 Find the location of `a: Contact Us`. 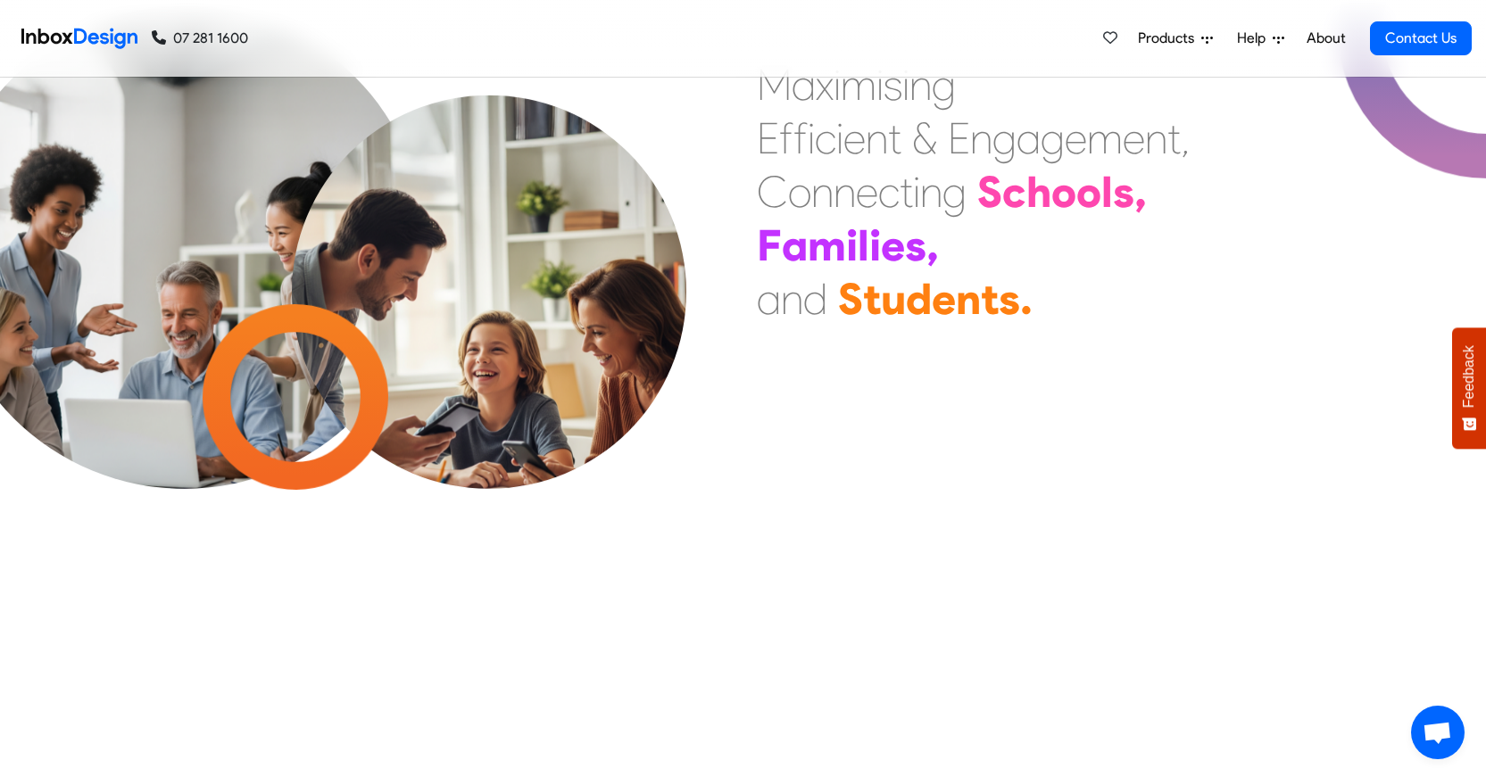

a: Contact Us is located at coordinates (1420, 38).